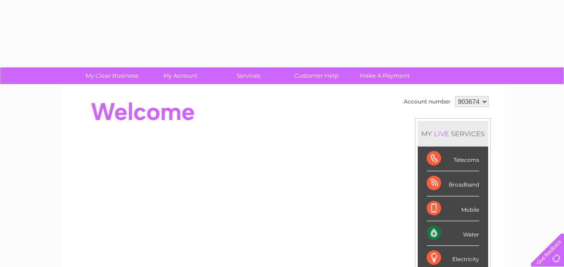 Image resolution: width=564 pixels, height=267 pixels. Describe the element at coordinates (453, 183) in the screenshot. I see `div: Broadband` at that location.